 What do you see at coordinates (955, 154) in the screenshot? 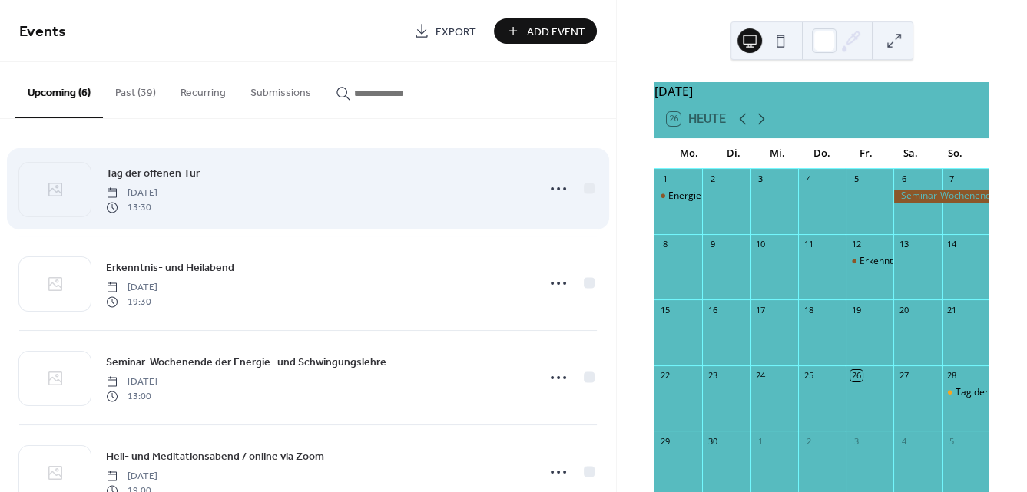
I see `div: So.` at bounding box center [955, 154].